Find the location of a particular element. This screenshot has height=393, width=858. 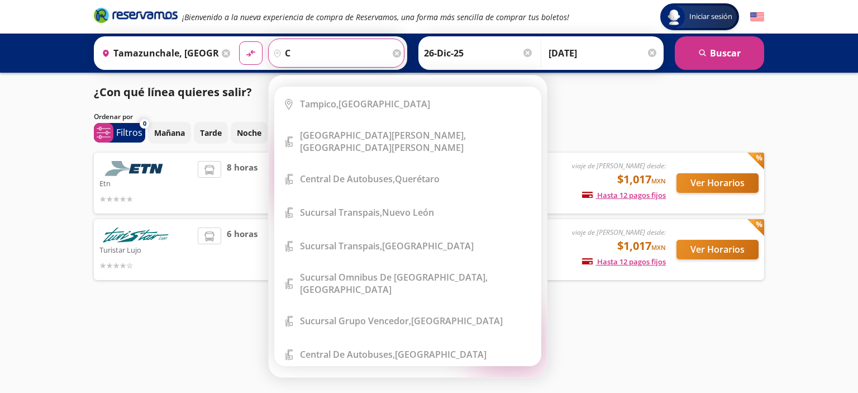

input: Buscar Origen is located at coordinates (158, 53).